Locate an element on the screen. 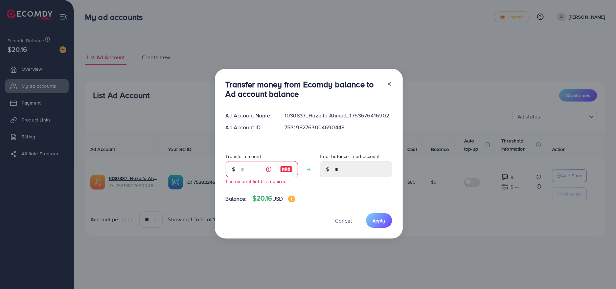 The height and width of the screenshot is (289, 616). span: Apply is located at coordinates (379, 220).